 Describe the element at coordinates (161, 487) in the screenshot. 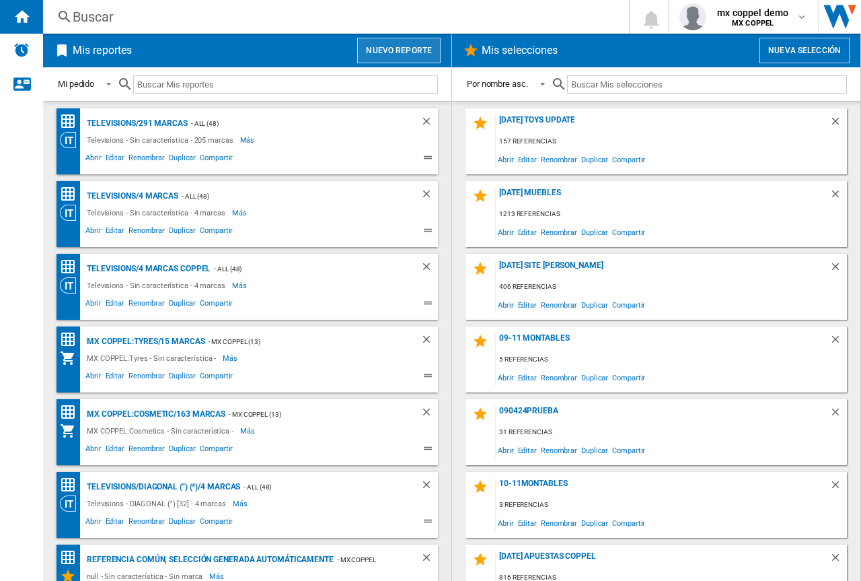

I see `div: Televisions/DIAGONAL (") (*)/4 marcas` at that location.